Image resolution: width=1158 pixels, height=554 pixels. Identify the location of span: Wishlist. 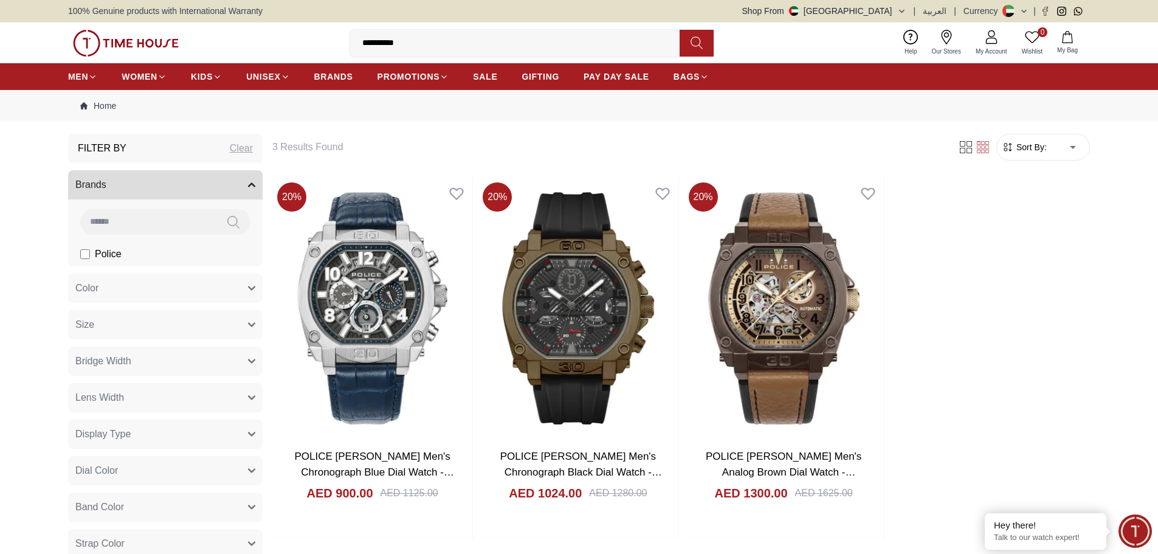
(1033, 51).